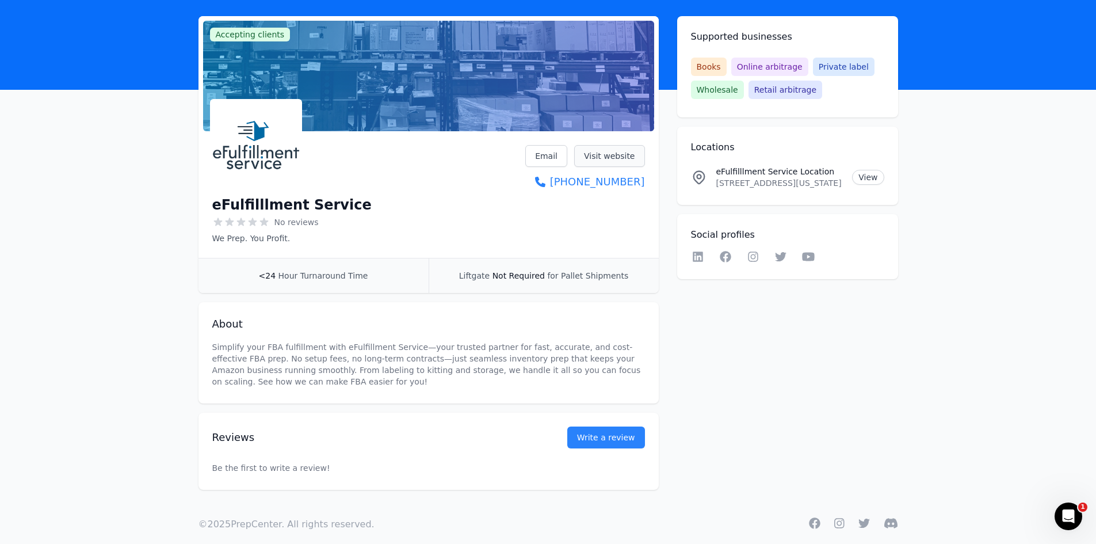 This screenshot has height=544, width=1096. What do you see at coordinates (546, 156) in the screenshot?
I see `a: Email` at bounding box center [546, 156].